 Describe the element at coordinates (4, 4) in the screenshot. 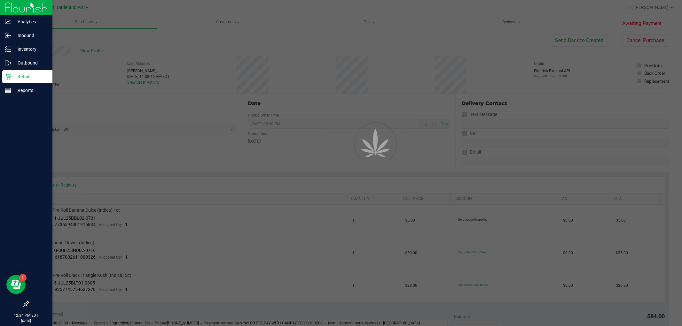

I see `span: 1` at that location.